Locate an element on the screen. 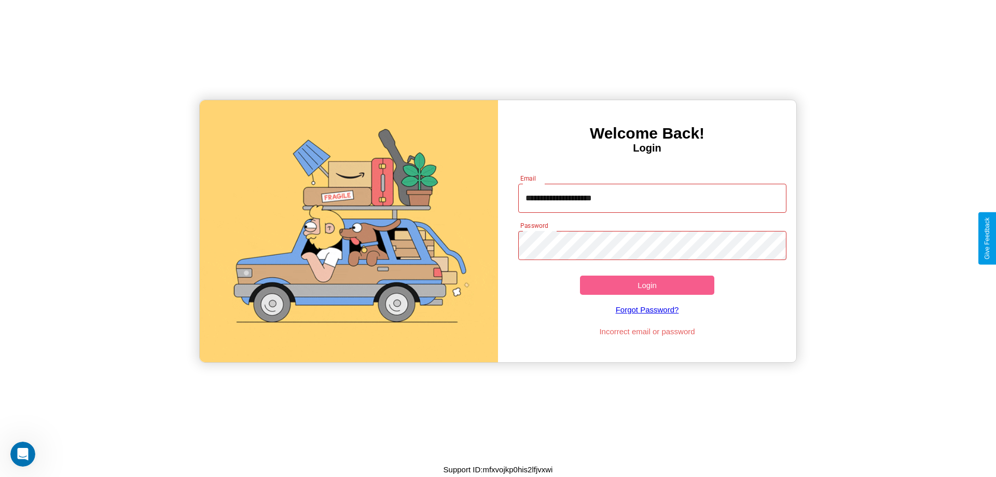 This screenshot has width=996, height=477. button: Login is located at coordinates (647, 285).